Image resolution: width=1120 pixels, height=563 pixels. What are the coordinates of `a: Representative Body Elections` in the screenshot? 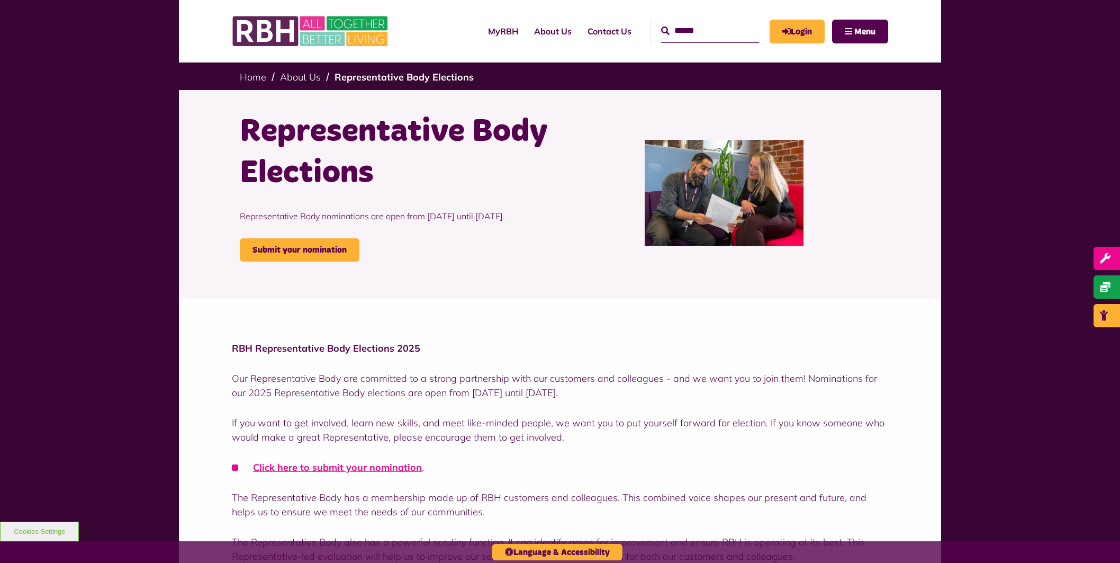 It's located at (404, 77).